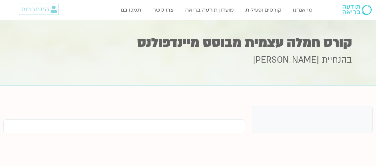 Image resolution: width=376 pixels, height=168 pixels. What do you see at coordinates (337, 60) in the screenshot?
I see `span: בהנחיית` at bounding box center [337, 60].